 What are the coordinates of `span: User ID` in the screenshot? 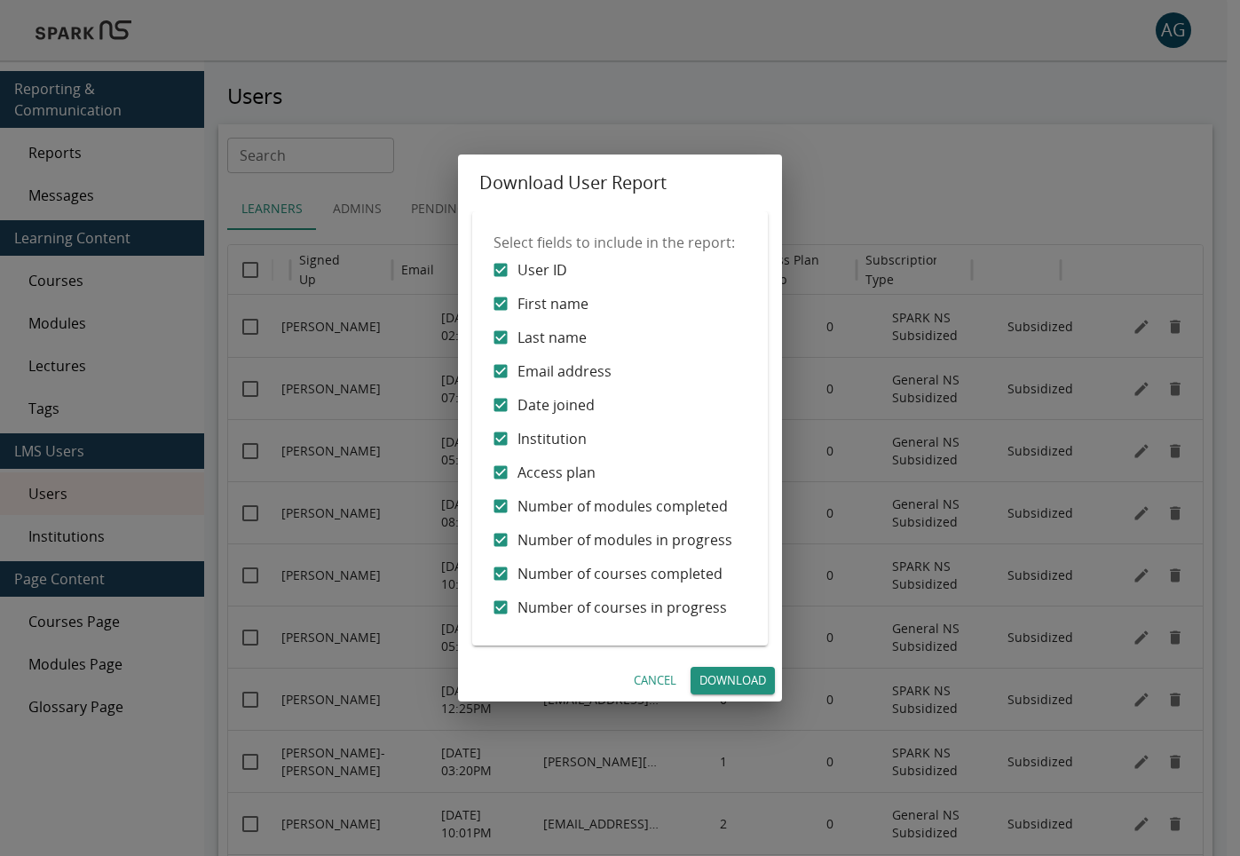 It's located at (542, 270).